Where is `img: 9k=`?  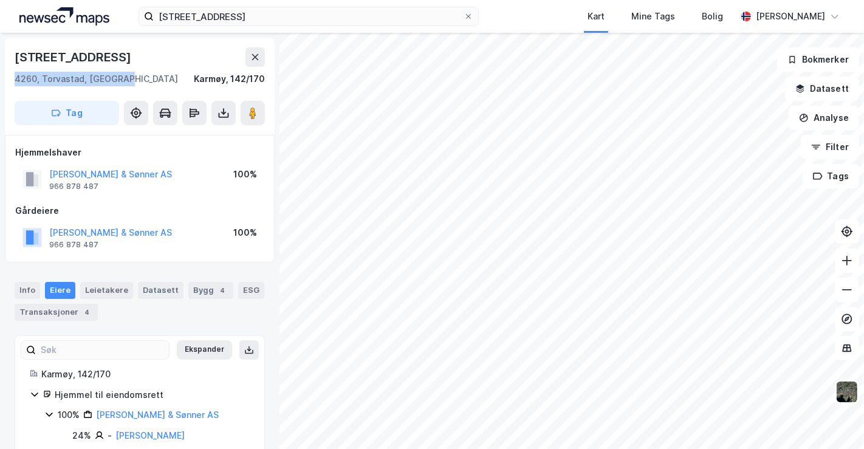 img: 9k= is located at coordinates (847, 392).